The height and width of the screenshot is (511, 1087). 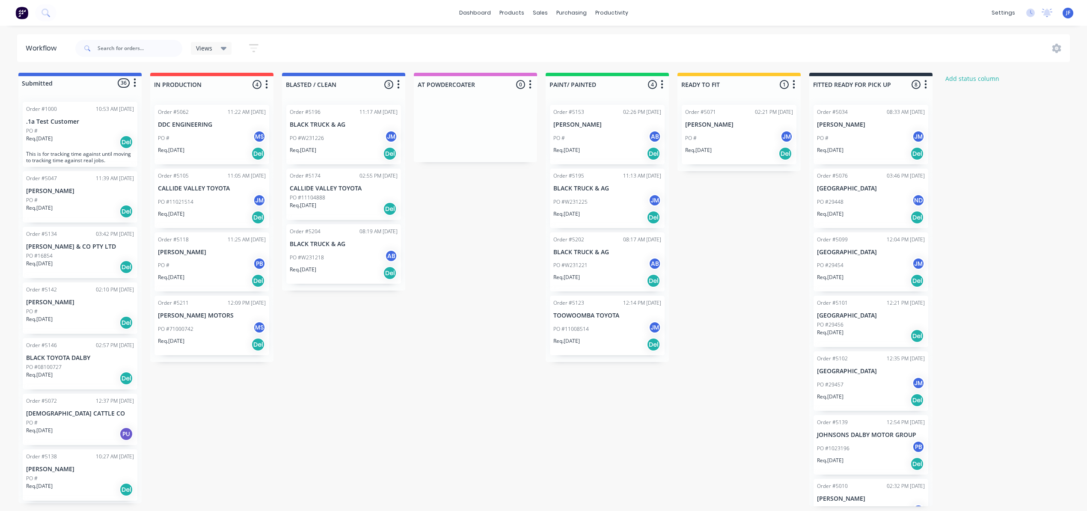 I want to click on div: PB, so click(x=259, y=264).